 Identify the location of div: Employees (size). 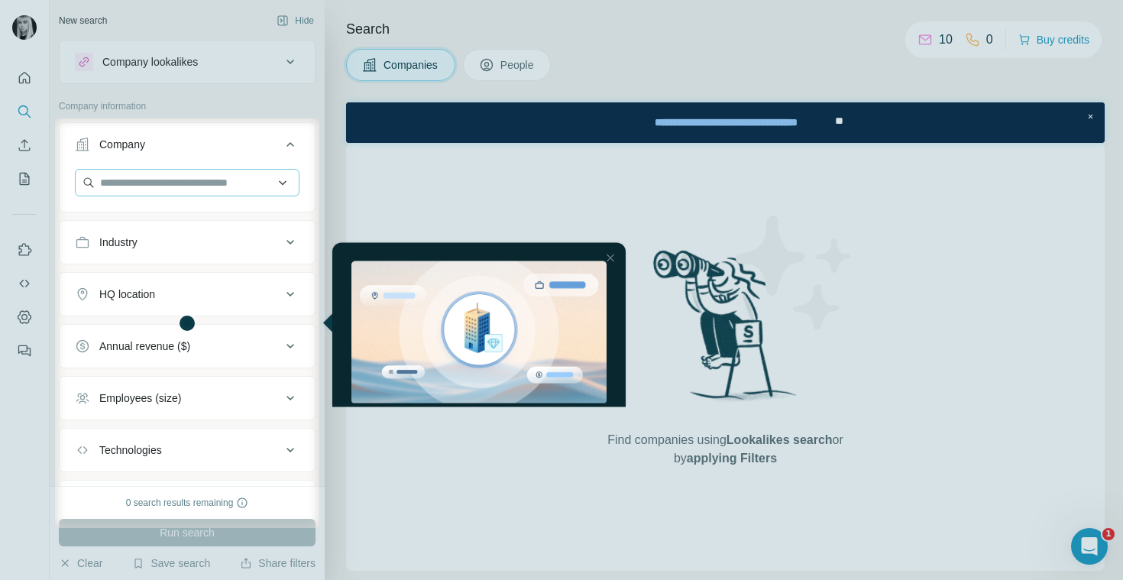
(140, 398).